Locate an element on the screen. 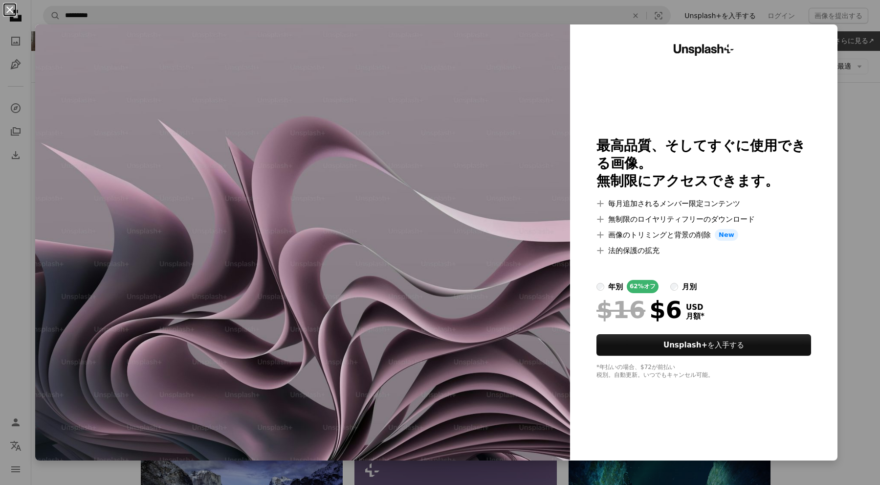  input: 月別 is located at coordinates (674, 286).